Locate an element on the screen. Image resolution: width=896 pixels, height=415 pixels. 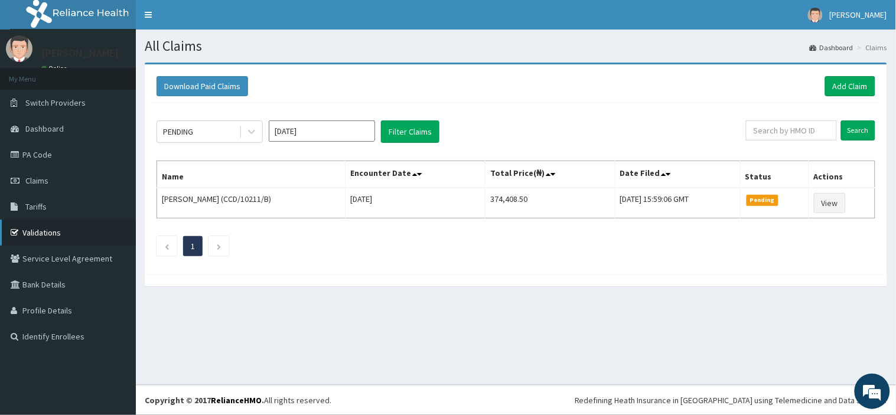
span: Claims is located at coordinates (37, 181).